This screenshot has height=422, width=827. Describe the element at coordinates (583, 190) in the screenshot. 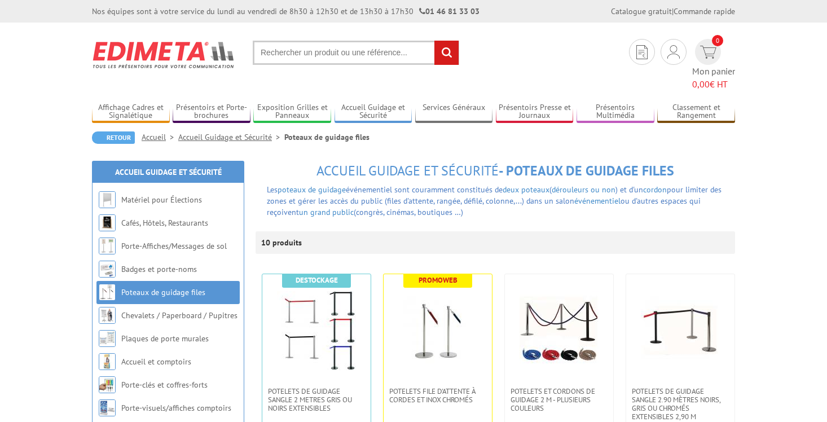

I see `a: dérouleurs ou non` at that location.